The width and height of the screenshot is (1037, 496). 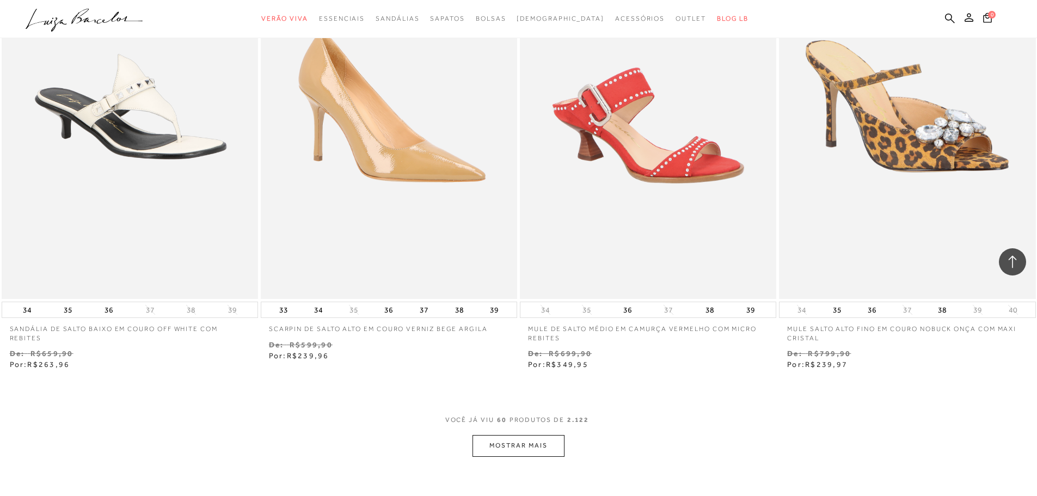 I want to click on span: 60, so click(x=502, y=425).